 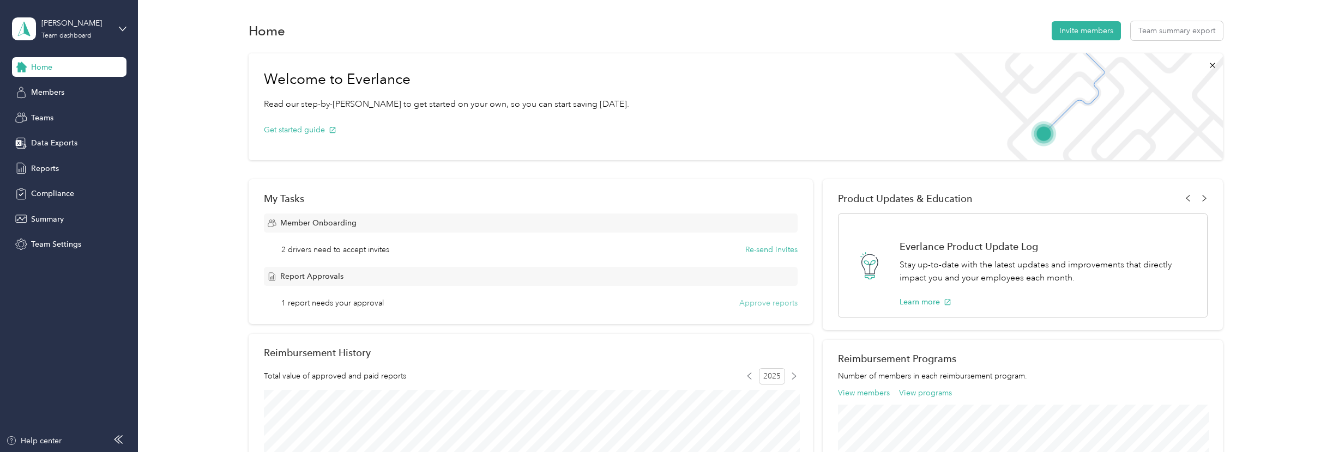 What do you see at coordinates (768, 303) in the screenshot?
I see `button: Approve reports` at bounding box center [768, 303].